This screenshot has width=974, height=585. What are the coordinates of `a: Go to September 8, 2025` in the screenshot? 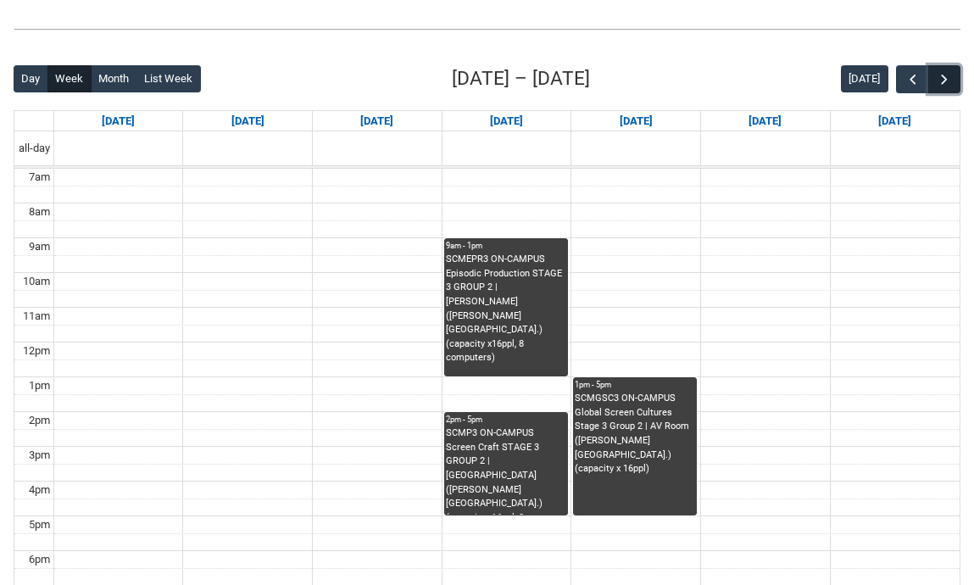 It's located at (248, 121).